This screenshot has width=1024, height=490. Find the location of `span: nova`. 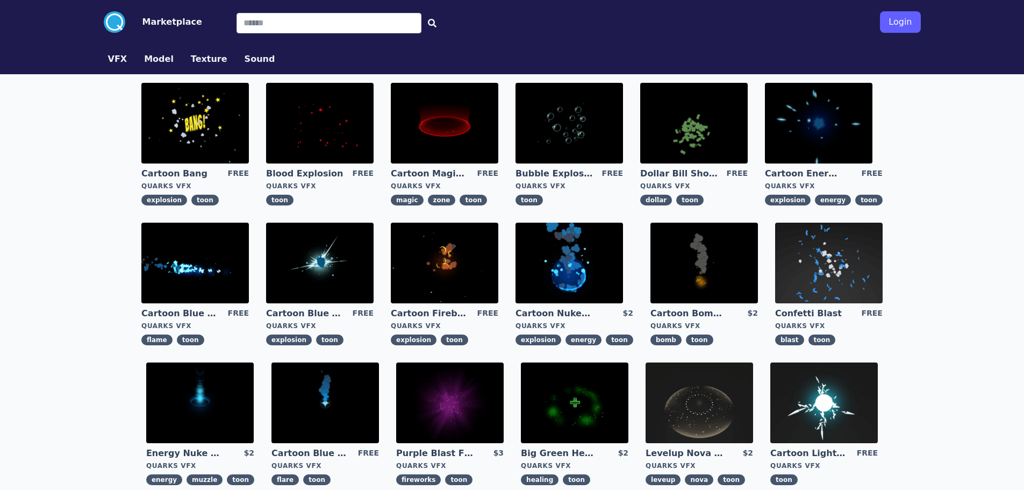

span: nova is located at coordinates (699, 479).